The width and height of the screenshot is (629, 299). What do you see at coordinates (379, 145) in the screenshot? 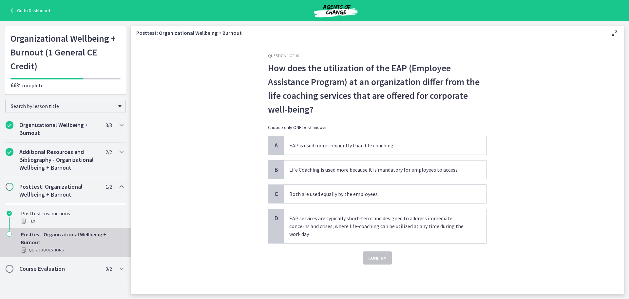
I see `p: EAP is used more frequently than life coaching.` at bounding box center [379, 145].